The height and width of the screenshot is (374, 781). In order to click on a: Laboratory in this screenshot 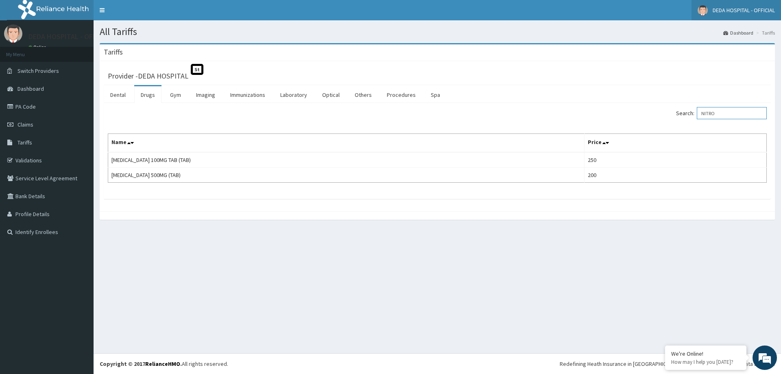, I will do `click(294, 95)`.